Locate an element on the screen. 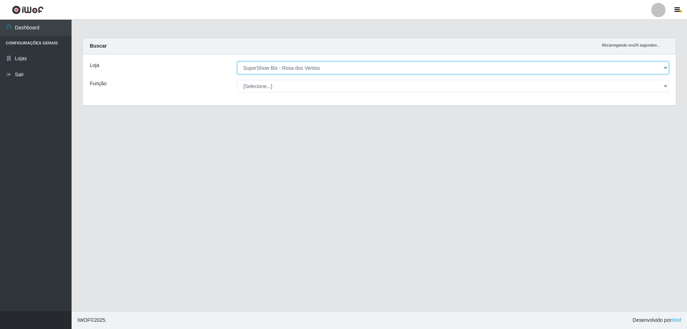  span: IWOF is located at coordinates (84, 320).